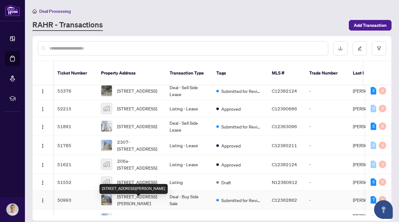  What do you see at coordinates (188, 182) in the screenshot?
I see `td: Listing` at bounding box center [188, 182].